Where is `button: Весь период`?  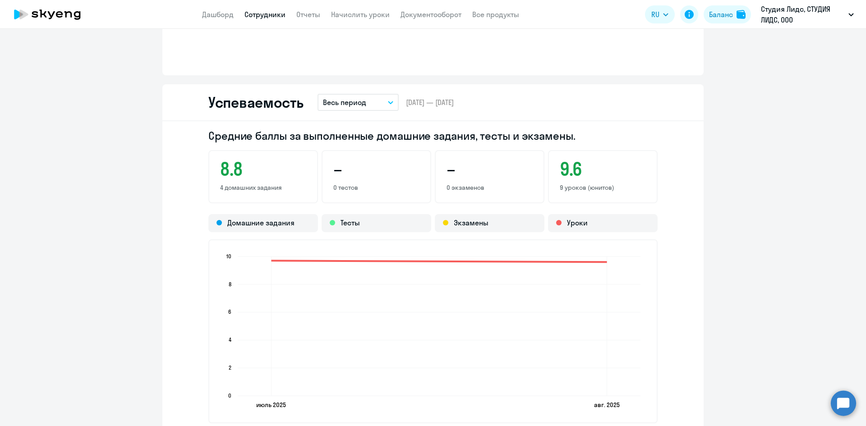 button: Весь период is located at coordinates (358, 102).